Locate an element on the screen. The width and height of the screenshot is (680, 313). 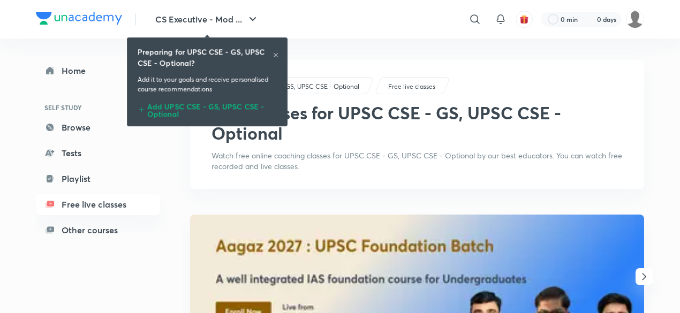
h6: SELF STUDY is located at coordinates (98, 108).